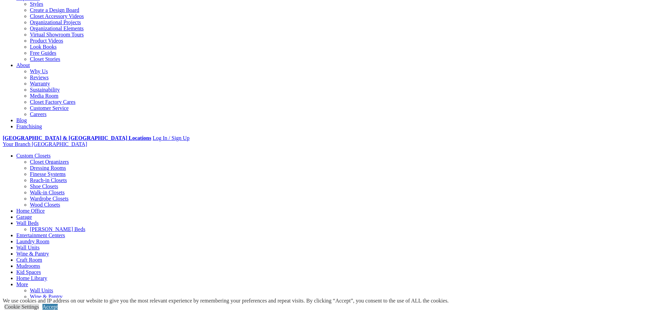 Image resolution: width=647 pixels, height=310 pixels. Describe the element at coordinates (43, 47) in the screenshot. I see `a: Look Books` at that location.